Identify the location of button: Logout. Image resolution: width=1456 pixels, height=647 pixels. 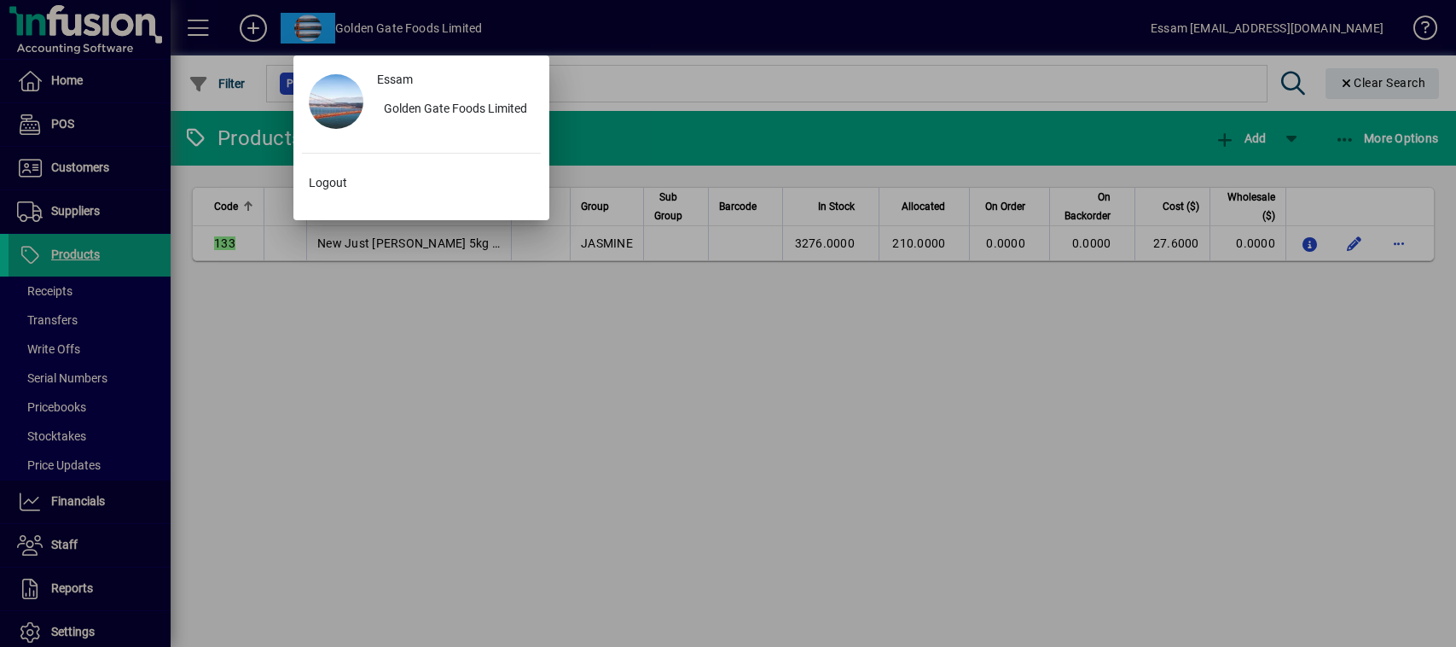
(421, 183).